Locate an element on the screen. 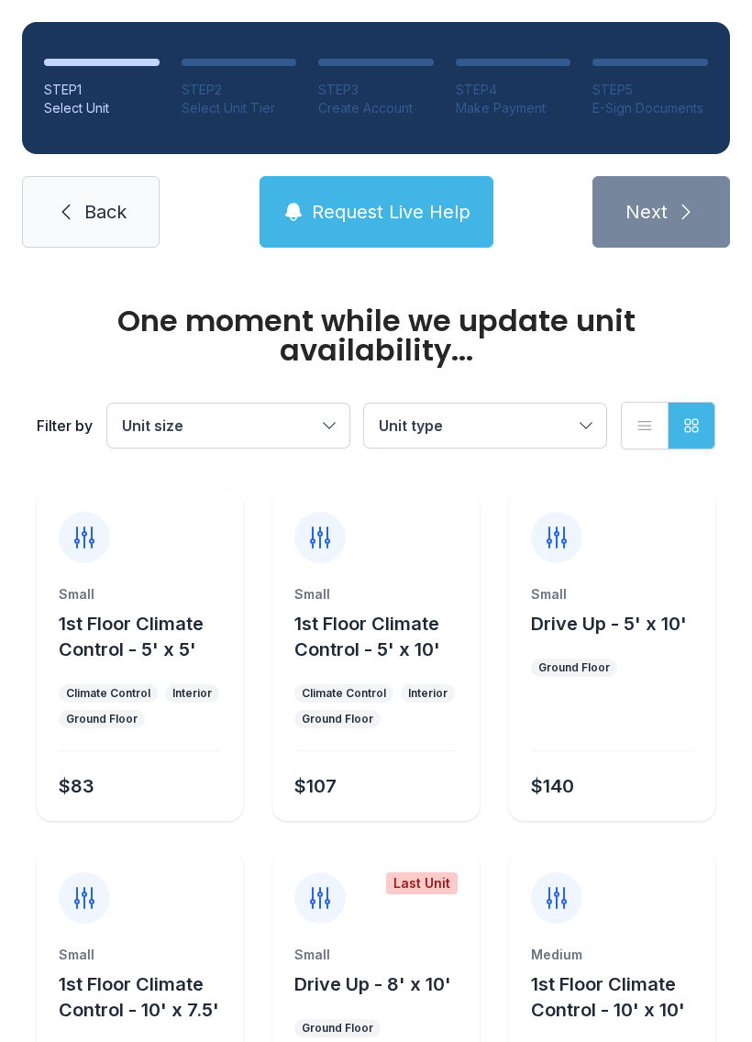 This screenshot has width=752, height=1042. span: 1st Floor Climate Control - 10' x 7.5' is located at coordinates (139, 997).